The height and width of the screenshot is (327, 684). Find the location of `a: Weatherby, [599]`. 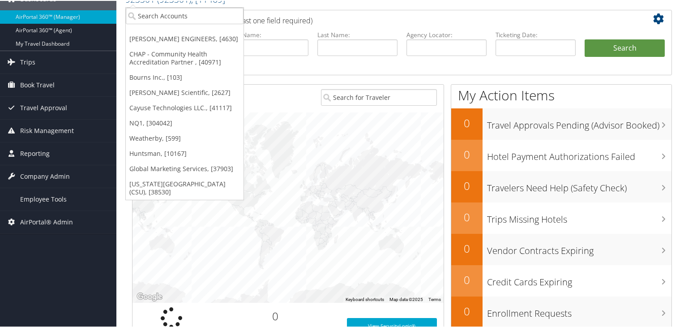

a: Weatherby, [599] is located at coordinates (184, 137).